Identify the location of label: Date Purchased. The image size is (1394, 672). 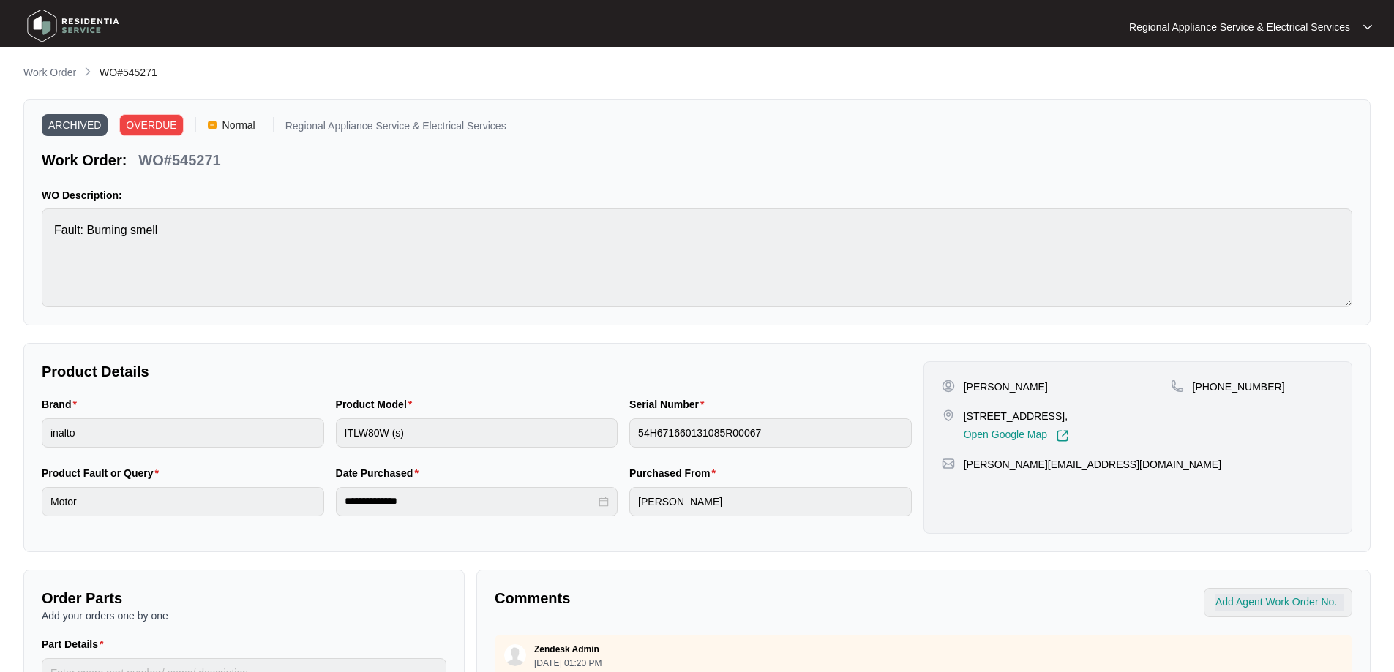
(380, 473).